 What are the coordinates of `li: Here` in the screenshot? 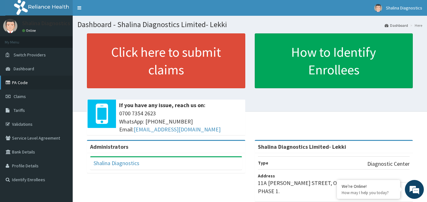 It's located at (415, 25).